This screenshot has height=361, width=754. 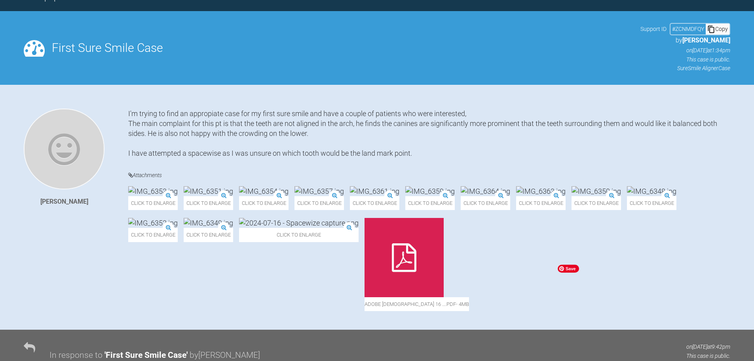 I want to click on img: IMG_6363.jpg, so click(x=541, y=191).